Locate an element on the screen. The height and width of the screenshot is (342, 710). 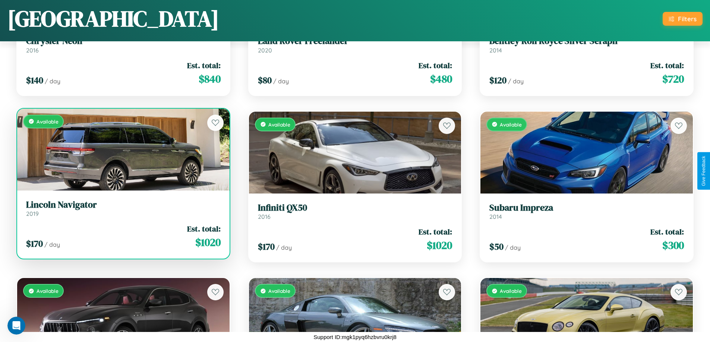
a: Bentley Roll Royce Silver Seraph2014 is located at coordinates (586, 45).